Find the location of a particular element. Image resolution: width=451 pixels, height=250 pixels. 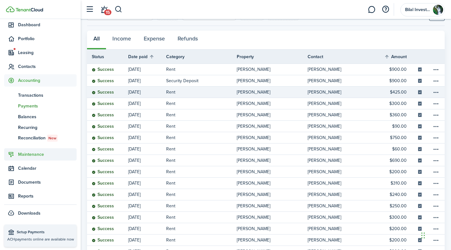

a: ReconciliationNew is located at coordinates (40, 138).